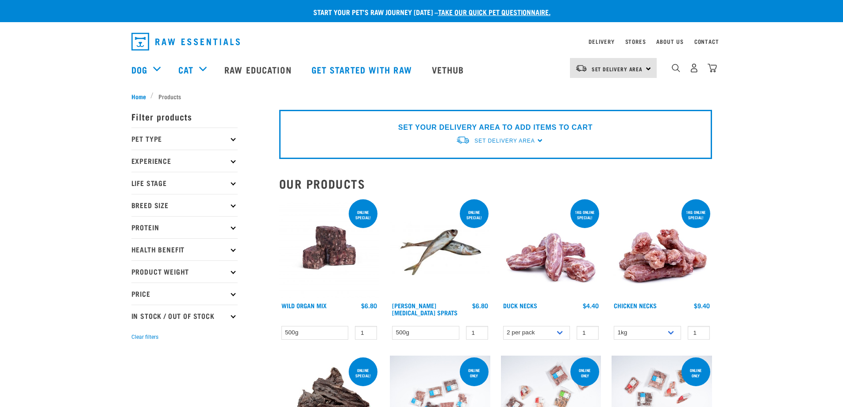 The height and width of the screenshot is (407, 843). Describe the element at coordinates (186, 69) in the screenshot. I see `a: Cat` at that location.